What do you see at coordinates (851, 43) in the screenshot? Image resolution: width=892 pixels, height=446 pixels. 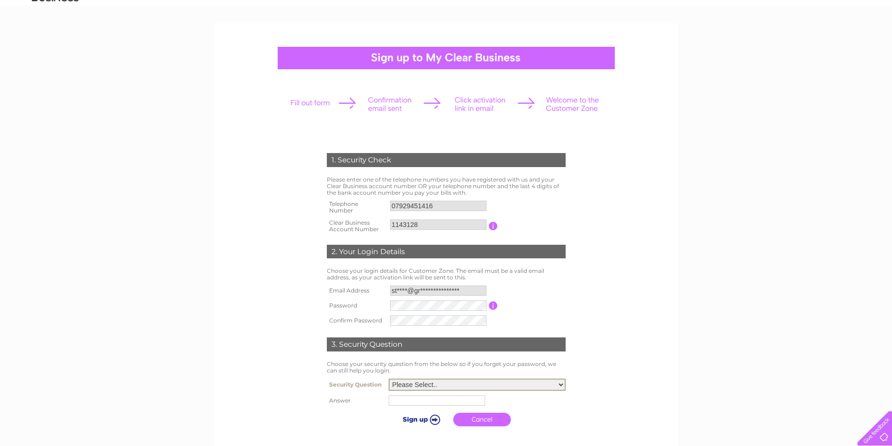 I see `a: Blog` at bounding box center [851, 43].